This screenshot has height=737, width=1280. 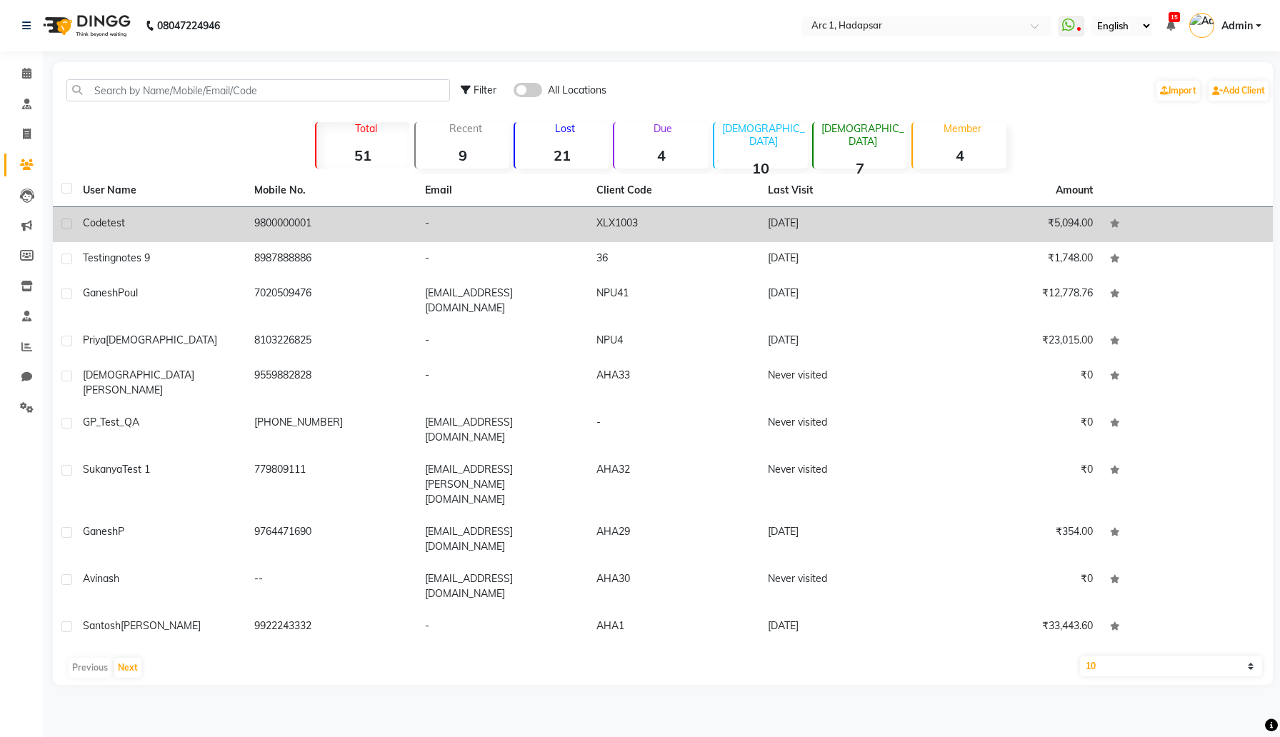 I want to click on img: Admin, so click(x=1201, y=25).